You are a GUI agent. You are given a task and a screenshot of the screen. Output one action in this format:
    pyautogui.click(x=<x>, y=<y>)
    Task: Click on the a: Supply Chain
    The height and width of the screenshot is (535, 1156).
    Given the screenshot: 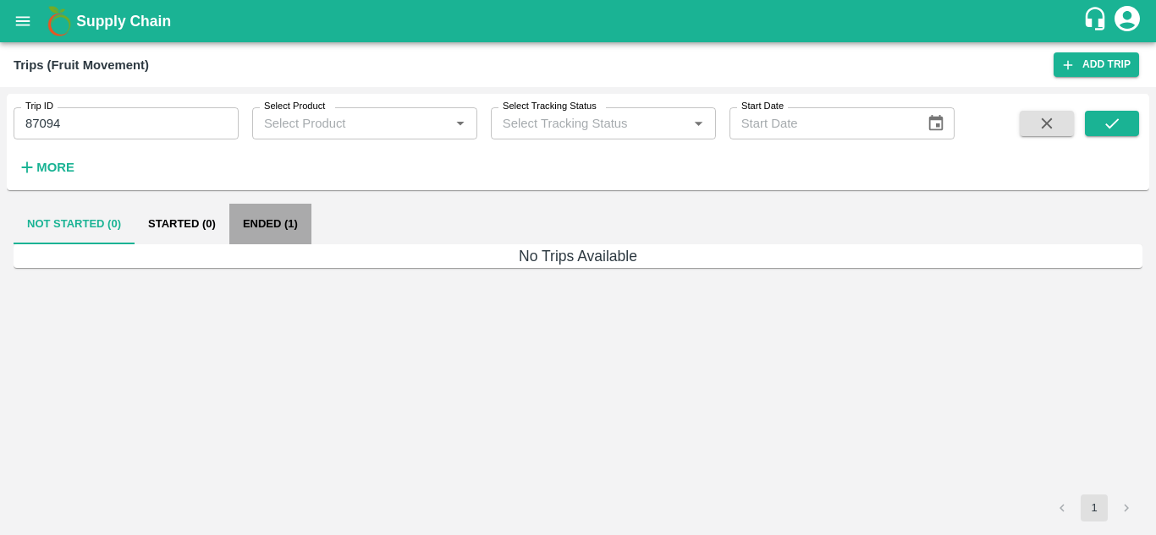 What is the action you would take?
    pyautogui.click(x=579, y=21)
    